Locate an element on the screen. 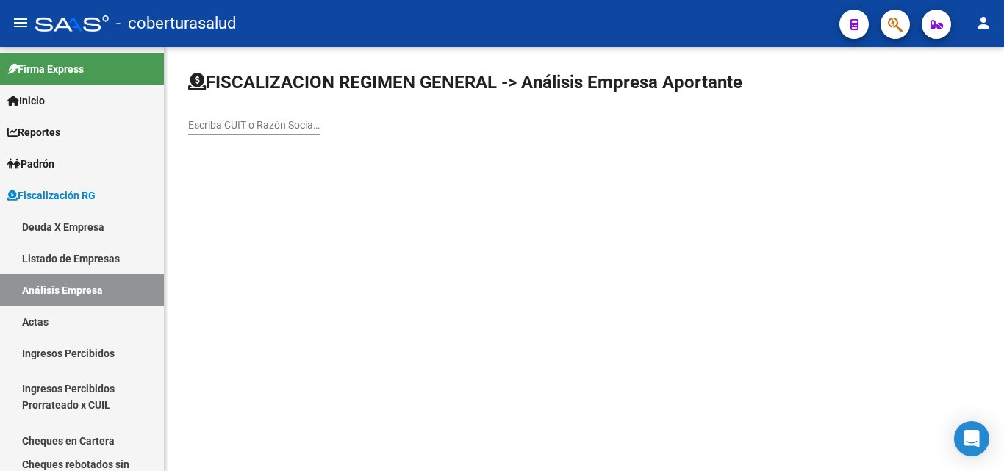 The height and width of the screenshot is (471, 1004). mat-icon: person is located at coordinates (983, 23).